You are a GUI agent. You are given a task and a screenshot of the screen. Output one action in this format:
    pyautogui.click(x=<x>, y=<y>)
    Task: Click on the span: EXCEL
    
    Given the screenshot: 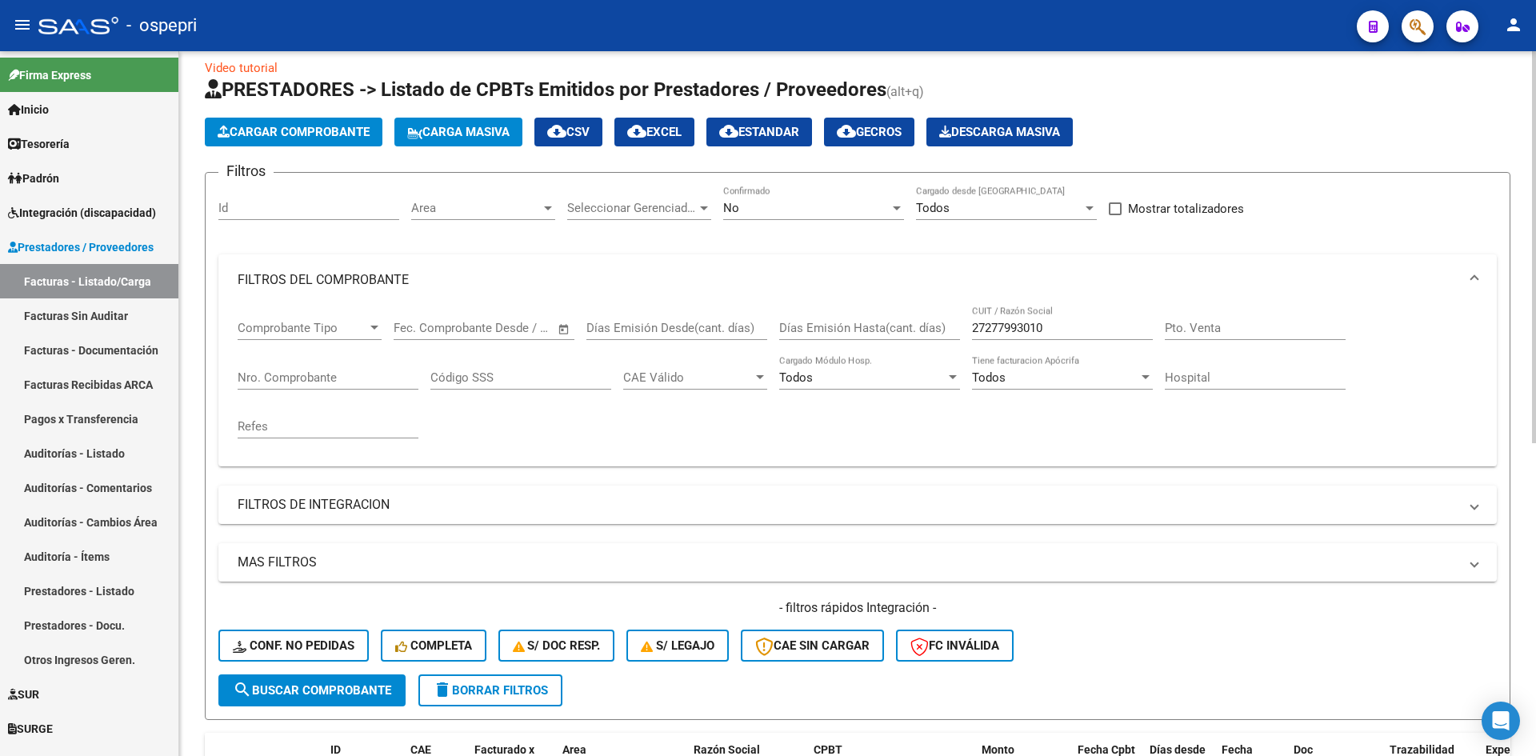 What is the action you would take?
    pyautogui.click(x=654, y=132)
    